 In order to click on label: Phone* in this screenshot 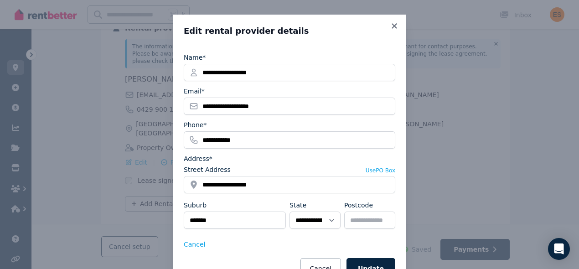, I will do `click(195, 125)`.